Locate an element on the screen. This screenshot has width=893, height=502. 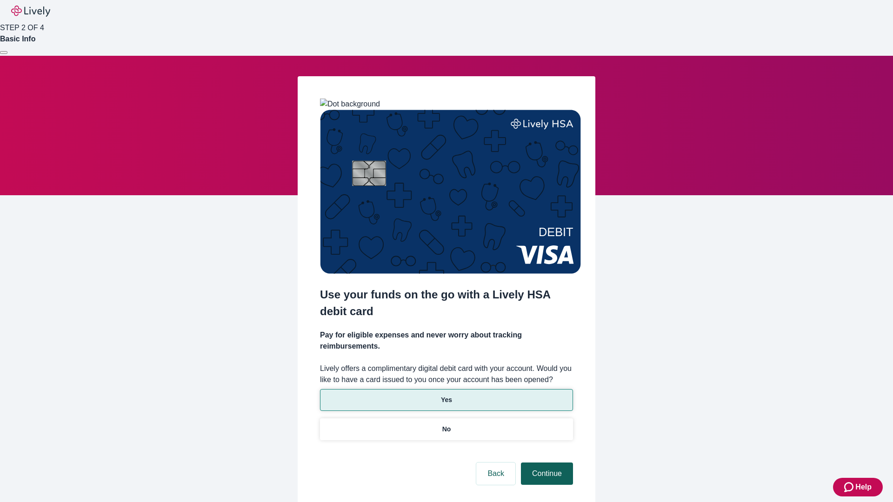
p: No is located at coordinates (447, 429).